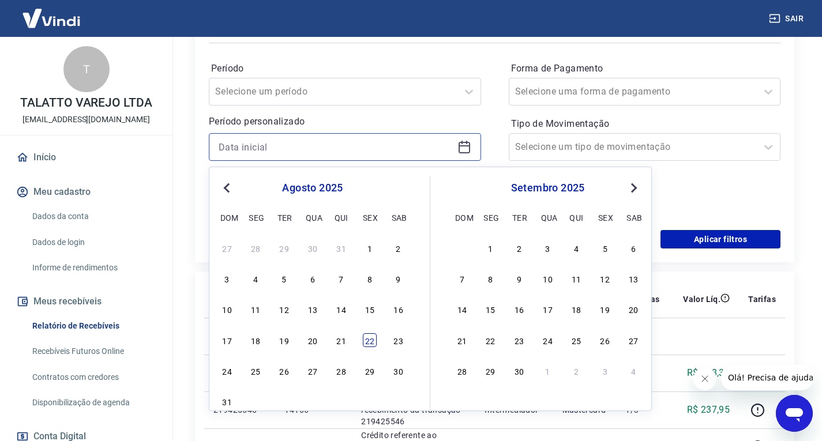 The width and height of the screenshot is (822, 441). What do you see at coordinates (284, 371) in the screenshot?
I see `div: Choose terça-feira, 26 de agosto de 2025` at bounding box center [284, 371].